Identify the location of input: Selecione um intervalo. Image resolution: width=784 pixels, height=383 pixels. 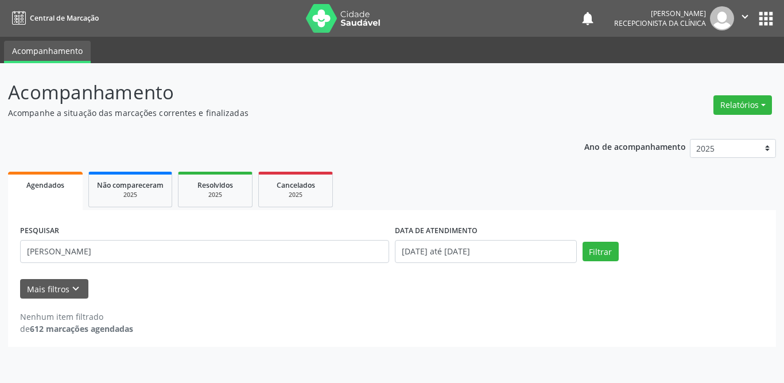
(486, 251).